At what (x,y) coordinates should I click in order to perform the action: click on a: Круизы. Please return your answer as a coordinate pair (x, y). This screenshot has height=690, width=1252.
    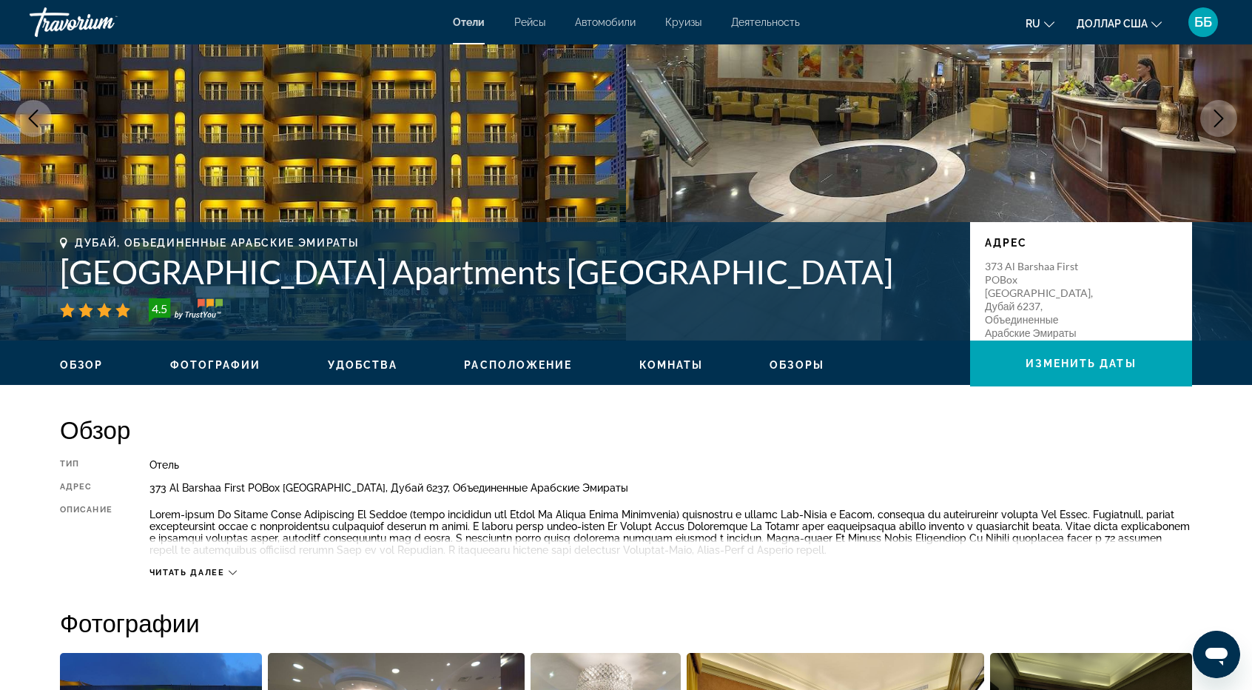
    Looking at the image, I should click on (683, 22).